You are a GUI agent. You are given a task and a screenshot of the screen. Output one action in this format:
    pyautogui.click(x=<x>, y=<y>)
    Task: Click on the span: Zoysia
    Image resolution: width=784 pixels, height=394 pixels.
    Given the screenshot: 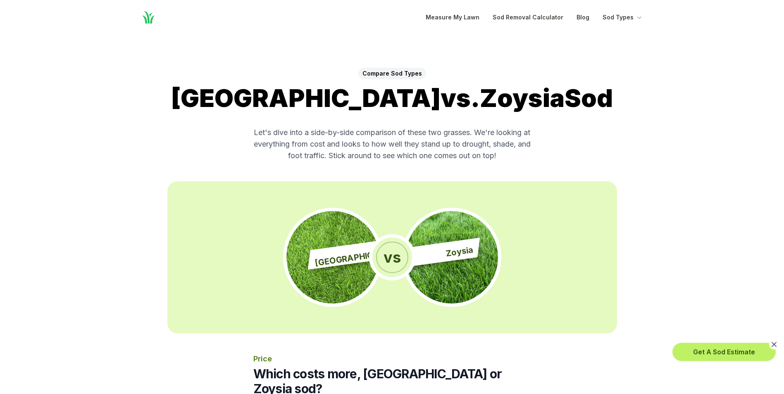 What is the action you would take?
    pyautogui.click(x=459, y=252)
    